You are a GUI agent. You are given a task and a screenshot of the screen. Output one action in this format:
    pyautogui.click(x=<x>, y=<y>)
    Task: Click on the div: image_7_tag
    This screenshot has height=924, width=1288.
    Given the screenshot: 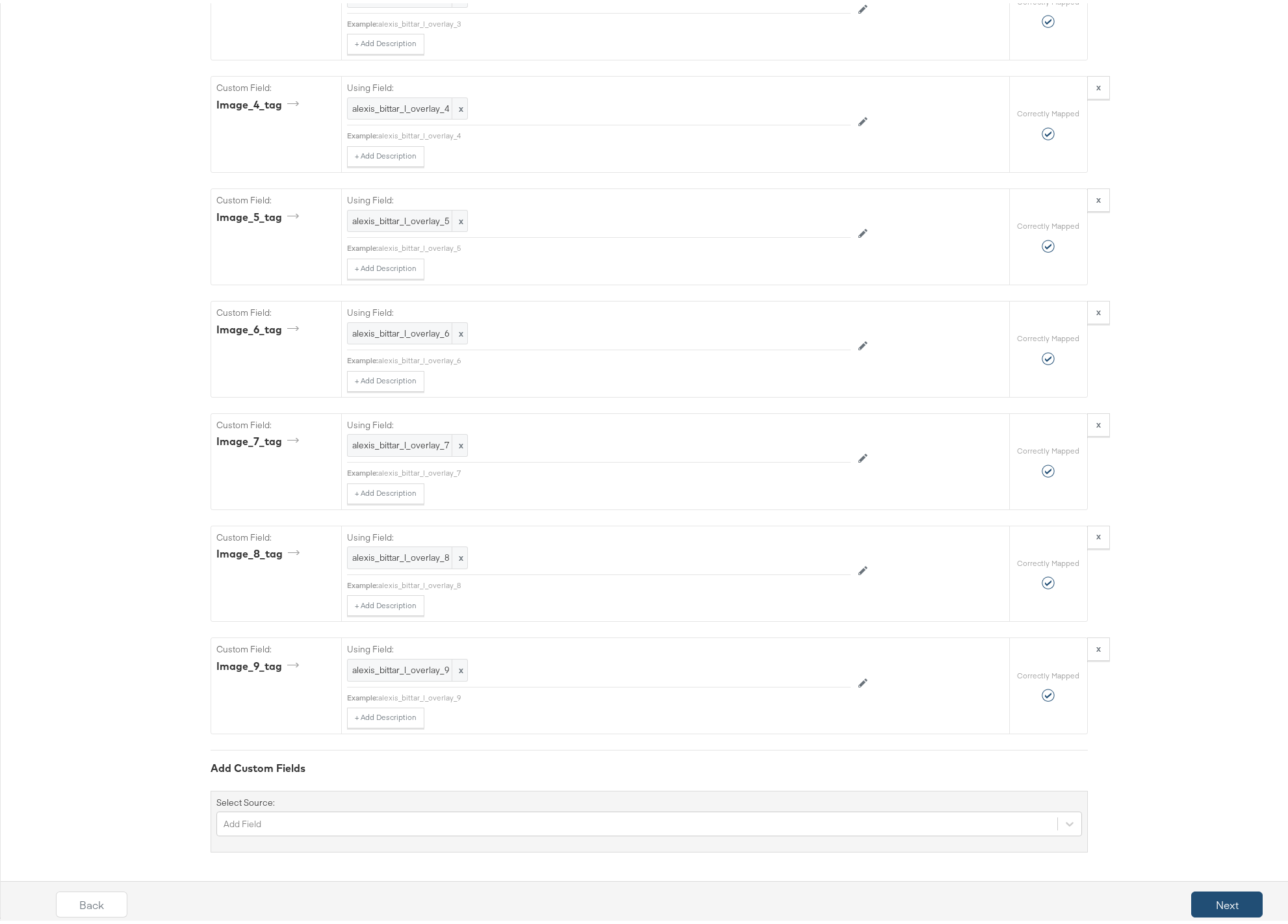 What is the action you would take?
    pyautogui.click(x=260, y=438)
    